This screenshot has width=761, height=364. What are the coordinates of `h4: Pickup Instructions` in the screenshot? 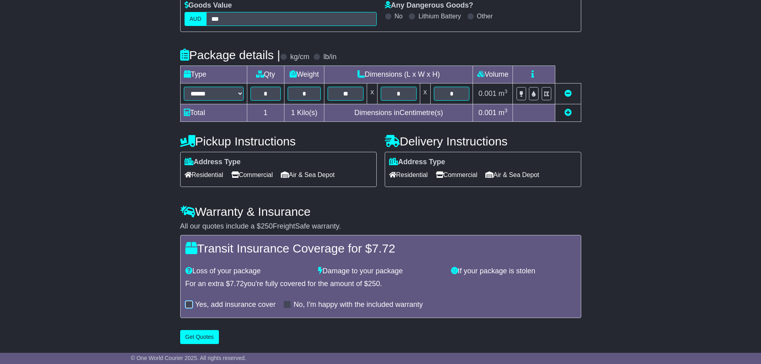 It's located at (279, 141).